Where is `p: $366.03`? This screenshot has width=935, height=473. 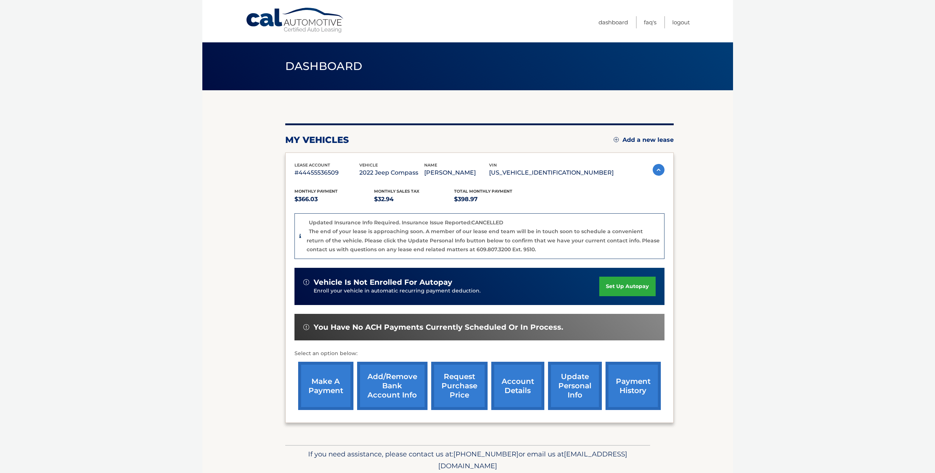 p: $366.03 is located at coordinates (334, 199).